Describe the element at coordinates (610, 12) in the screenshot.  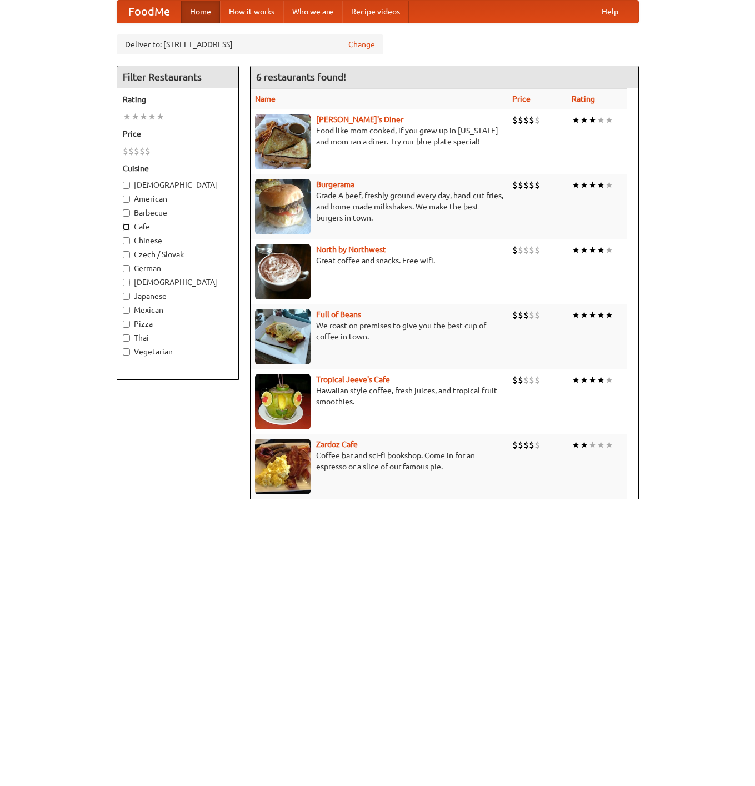
I see `a: Help` at that location.